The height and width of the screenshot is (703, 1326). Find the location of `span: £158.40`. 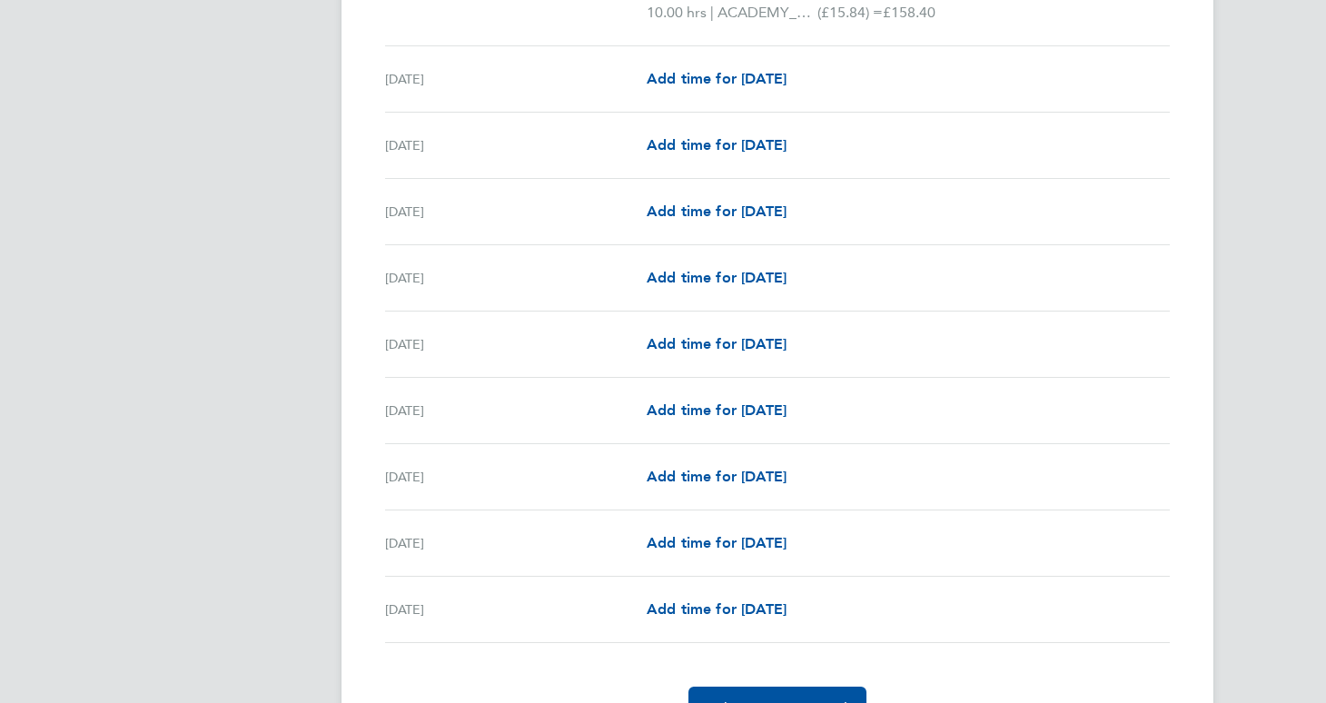

span: £158.40 is located at coordinates (909, 12).